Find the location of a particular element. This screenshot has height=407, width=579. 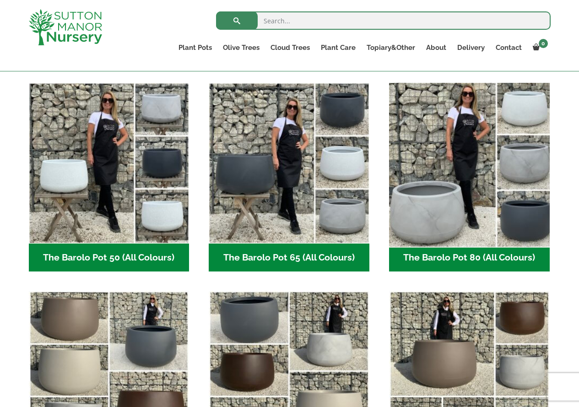

a: Cloud Trees is located at coordinates (290, 48).